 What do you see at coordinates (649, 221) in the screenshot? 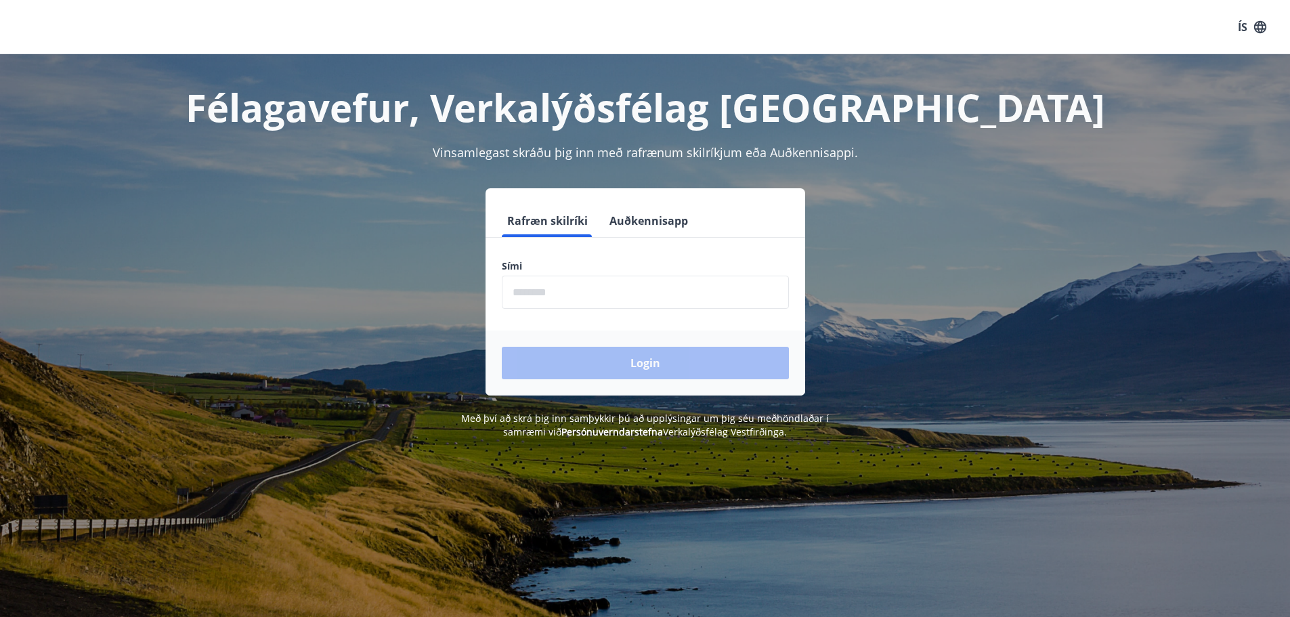
I see `button: Auðkennisapp` at bounding box center [649, 221].